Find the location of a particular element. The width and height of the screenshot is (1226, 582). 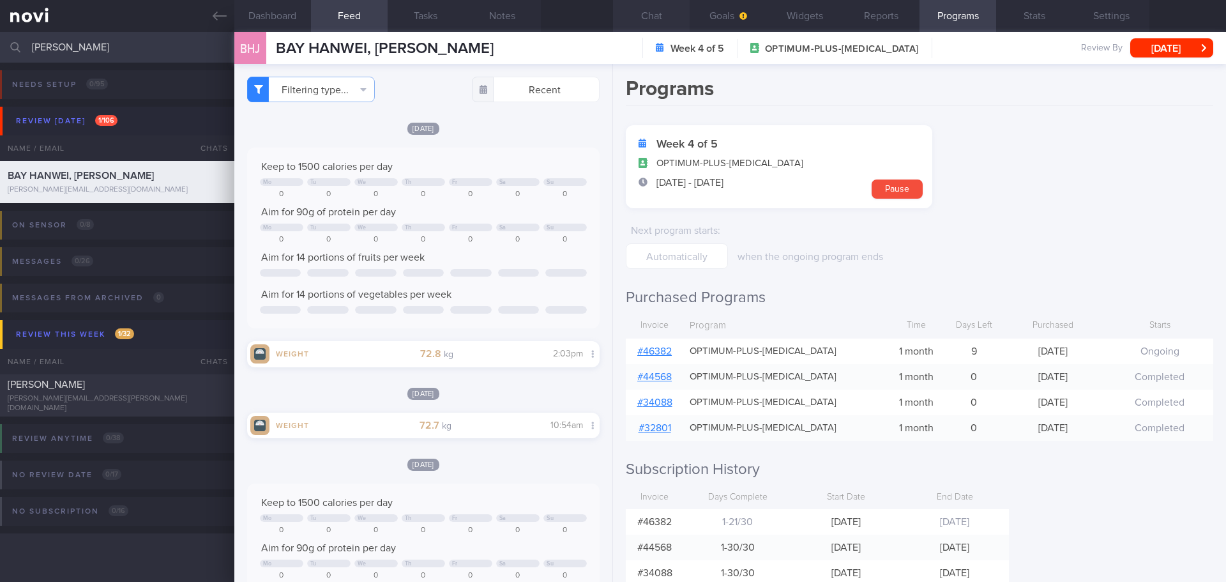

div: Start Date is located at coordinates (846, 498).